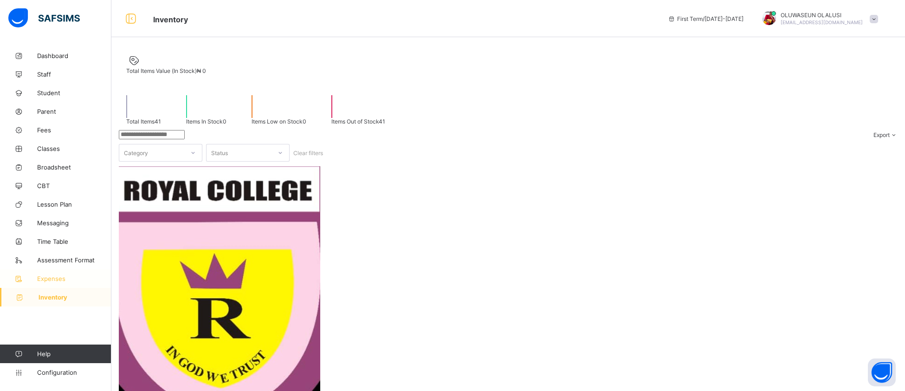 The width and height of the screenshot is (905, 391). What do you see at coordinates (74, 149) in the screenshot?
I see `span: Classes` at bounding box center [74, 149].